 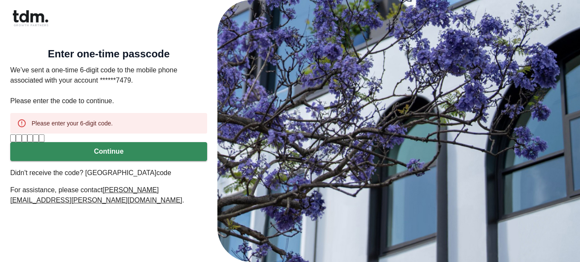 I want to click on input: Digit 6, so click(x=41, y=138).